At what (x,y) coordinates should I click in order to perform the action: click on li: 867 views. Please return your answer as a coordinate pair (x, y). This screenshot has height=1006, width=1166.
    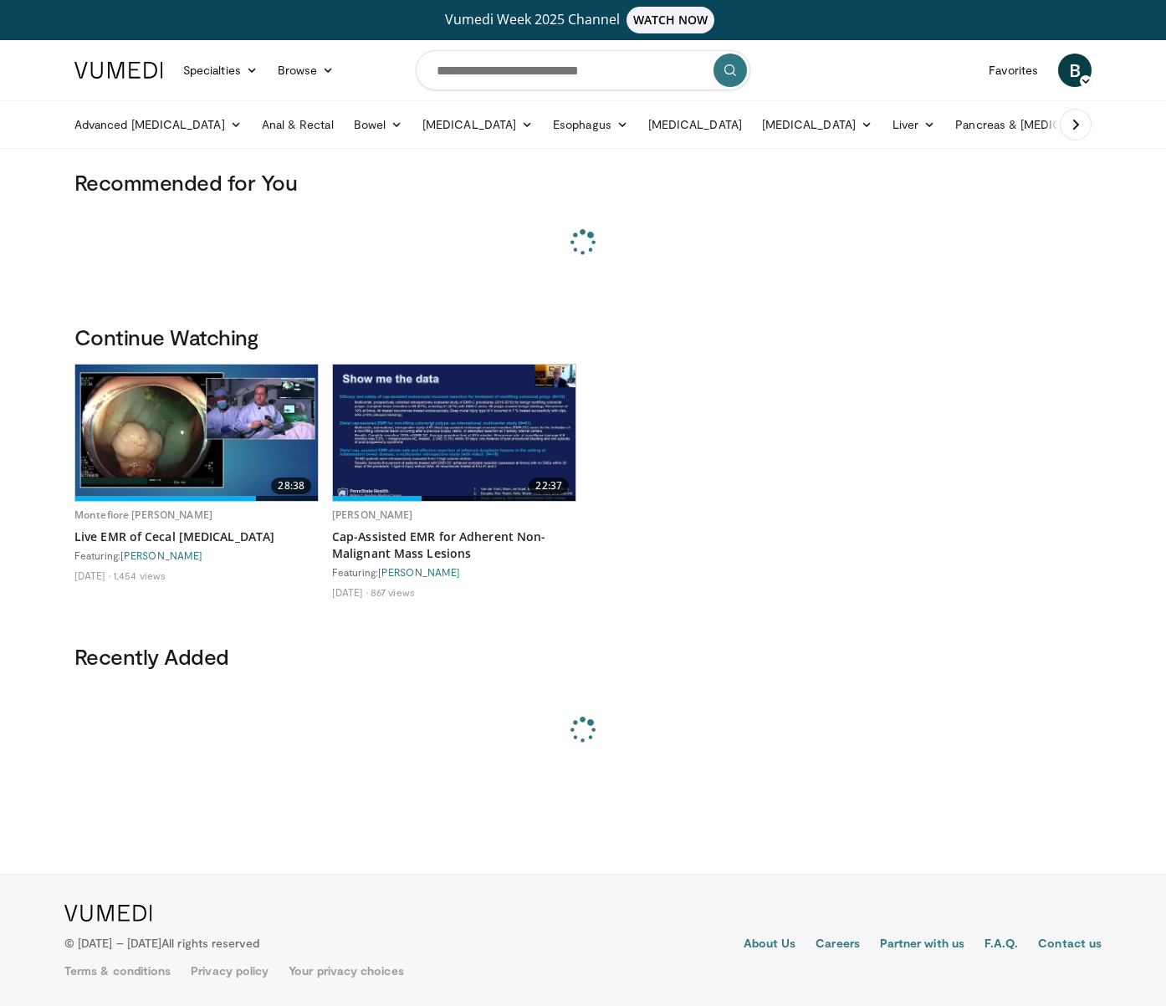
    Looking at the image, I should click on (392, 592).